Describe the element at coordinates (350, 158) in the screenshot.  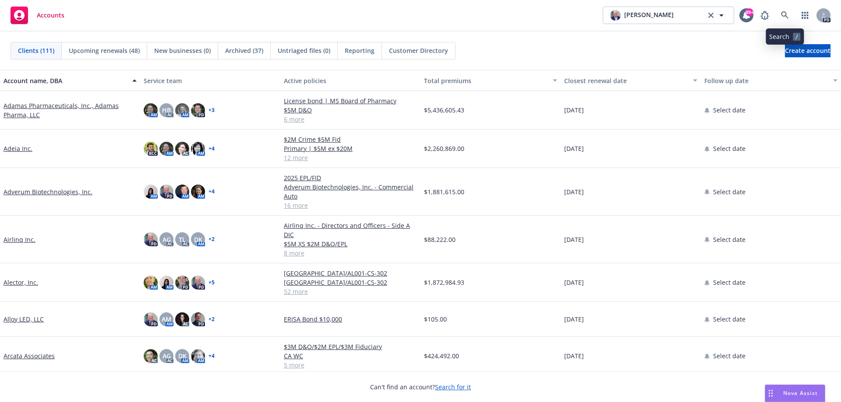
I see `a: 12 more` at that location.